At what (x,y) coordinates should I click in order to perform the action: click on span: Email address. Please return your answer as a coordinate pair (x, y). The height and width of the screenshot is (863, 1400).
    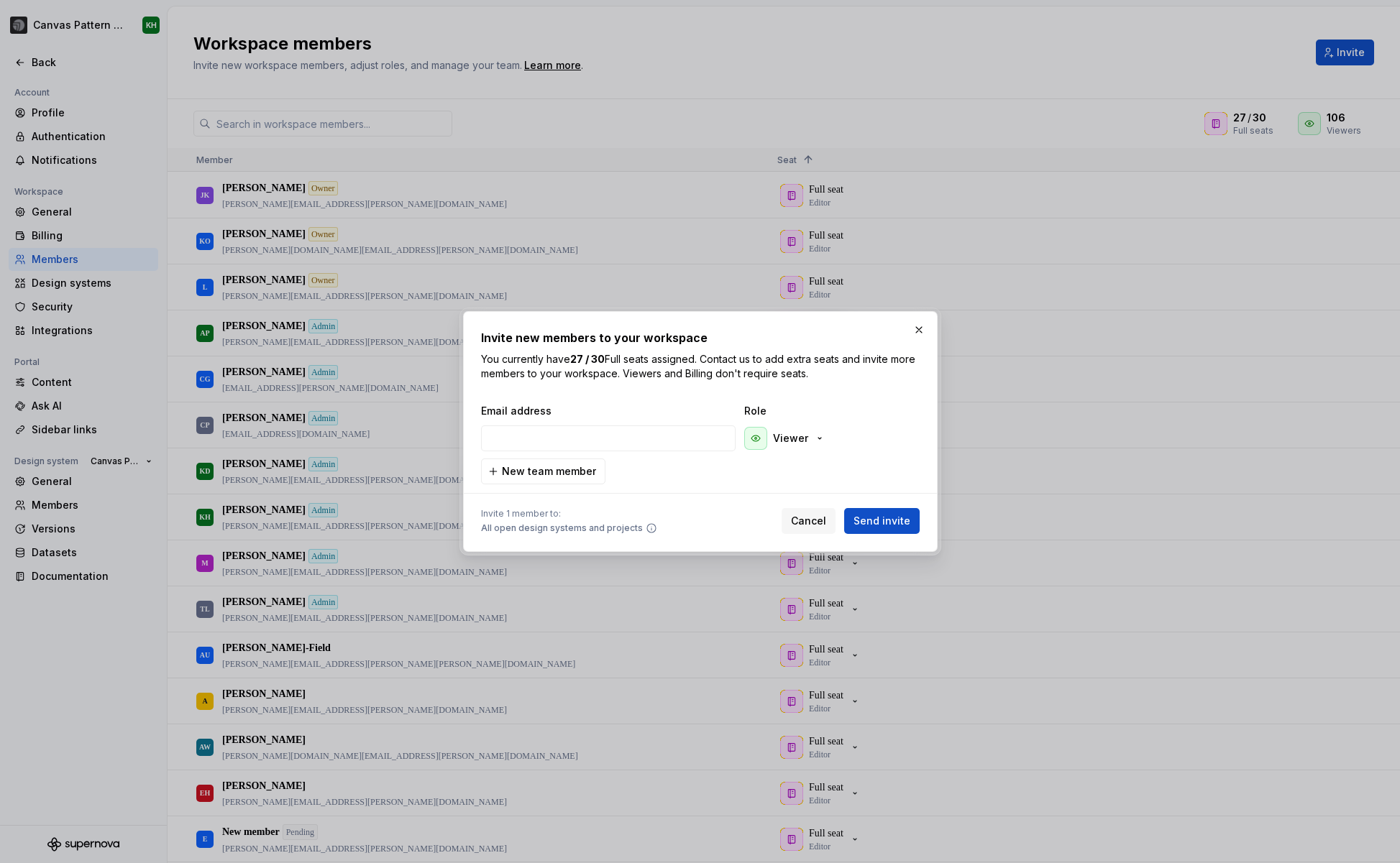
    Looking at the image, I should click on (610, 411).